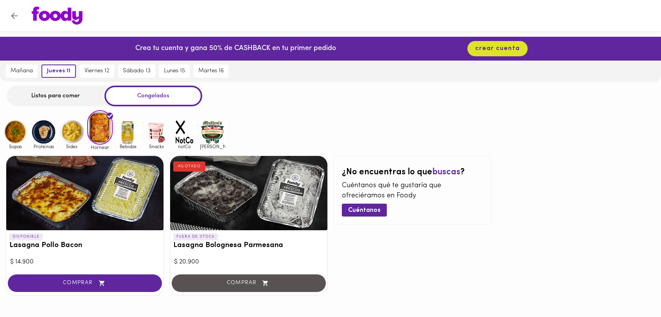 Image resolution: width=661 pixels, height=317 pixels. What do you see at coordinates (153, 96) in the screenshot?
I see `div: Congelados` at bounding box center [153, 96].